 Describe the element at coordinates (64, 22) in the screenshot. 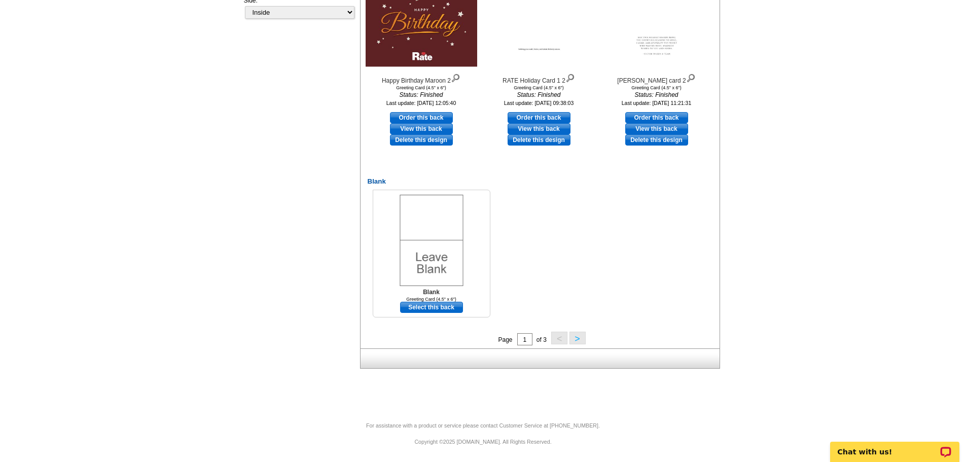

I see `p: Chat with us!` at that location.